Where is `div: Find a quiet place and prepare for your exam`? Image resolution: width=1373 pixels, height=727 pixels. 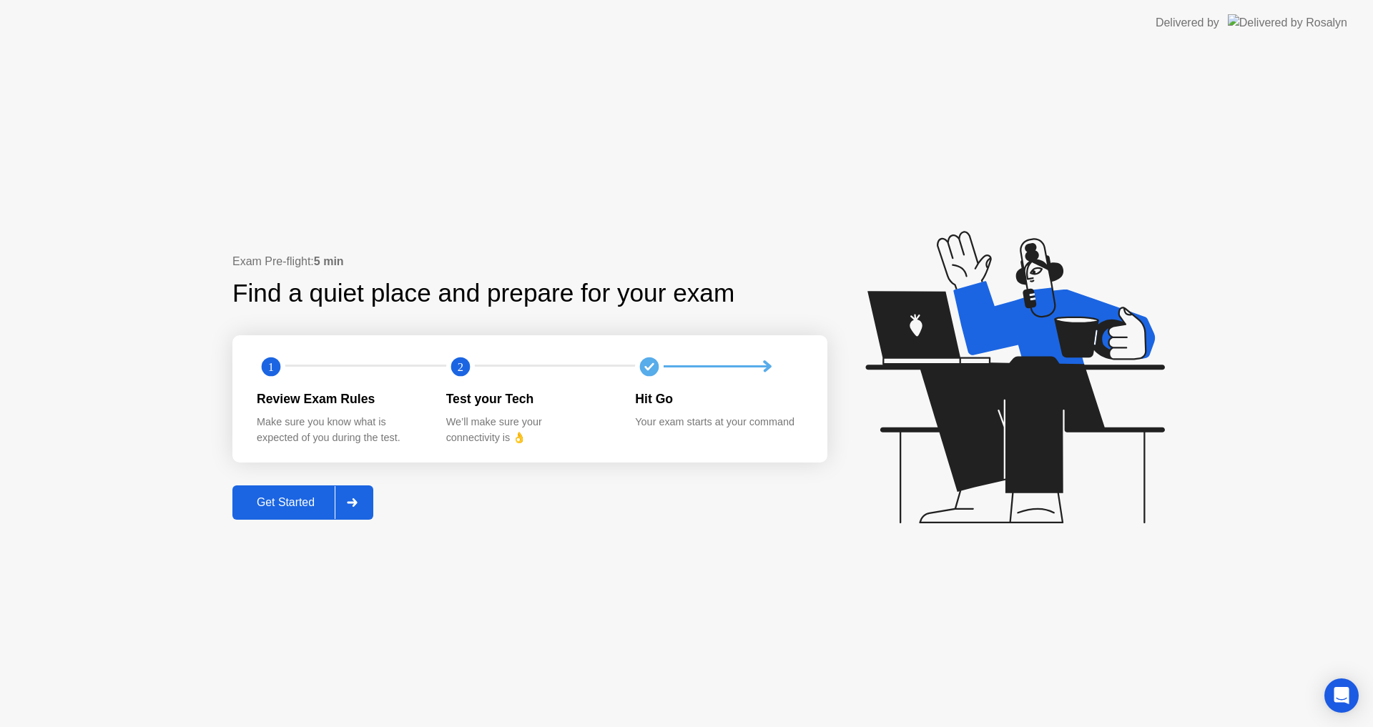 div: Find a quiet place and prepare for your exam is located at coordinates (484, 293).